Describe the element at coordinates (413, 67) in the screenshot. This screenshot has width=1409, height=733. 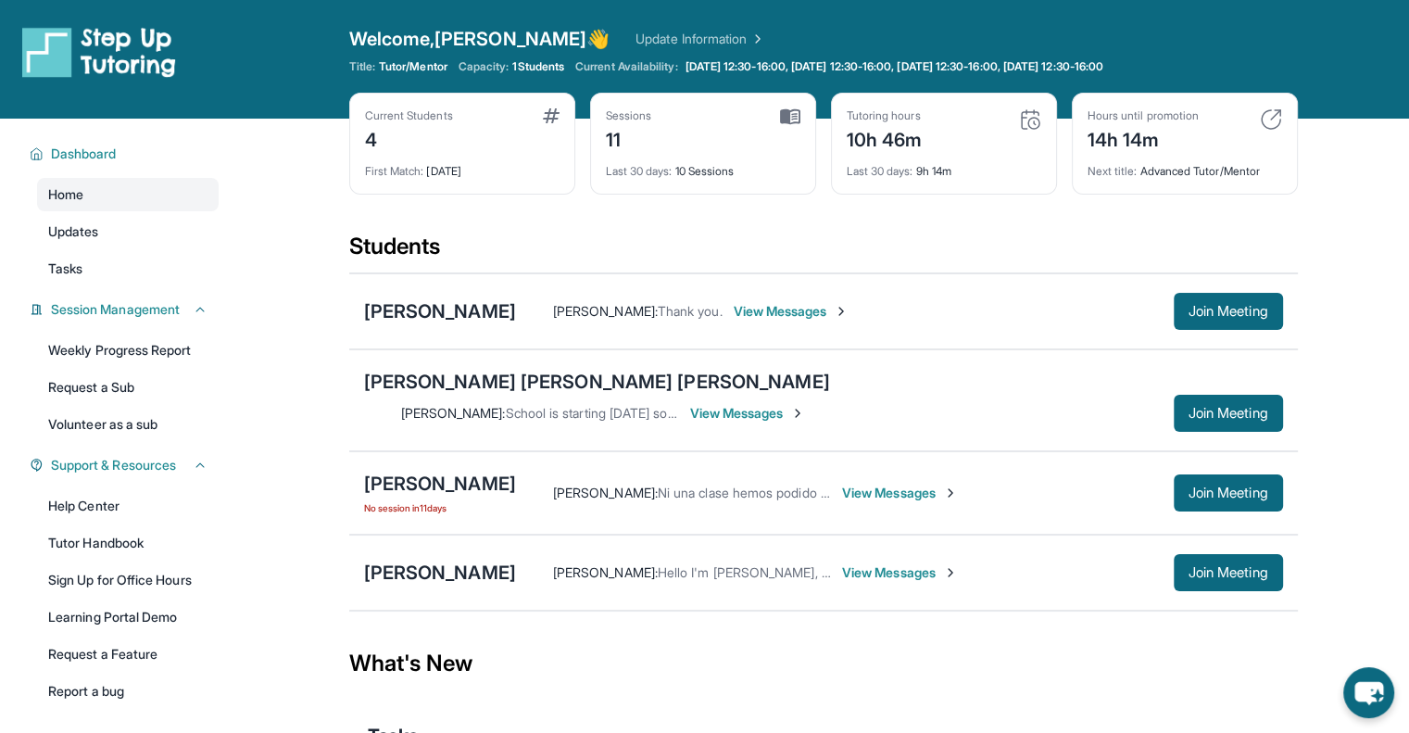
I see `span: Tutor/Mentor` at that location.